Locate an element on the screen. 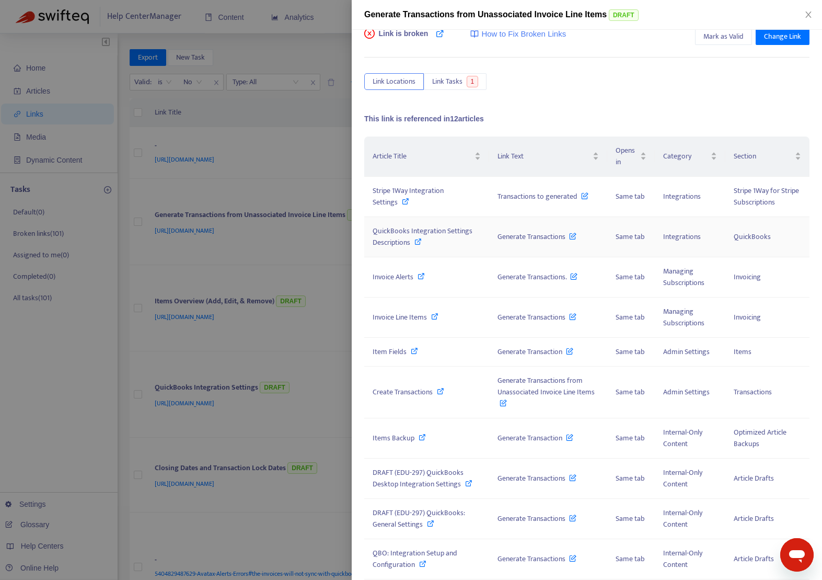  span: Link Tasks is located at coordinates (448, 82).